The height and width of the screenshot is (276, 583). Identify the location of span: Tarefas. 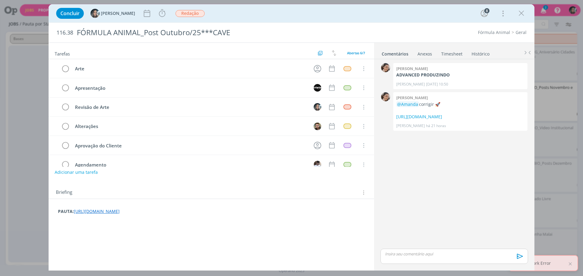
(62, 53).